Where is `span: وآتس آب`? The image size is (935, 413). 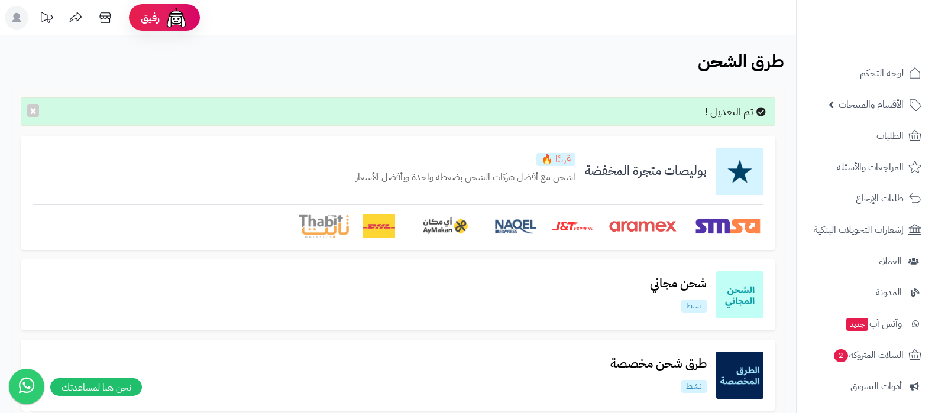
span: وآتس آب is located at coordinates (874, 324).